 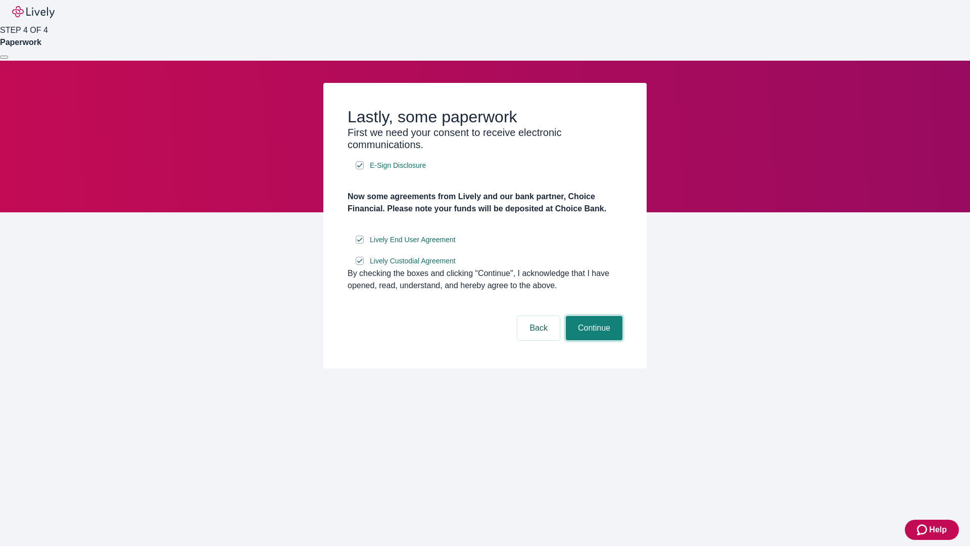 What do you see at coordinates (938, 530) in the screenshot?
I see `span: Help` at bounding box center [938, 530].